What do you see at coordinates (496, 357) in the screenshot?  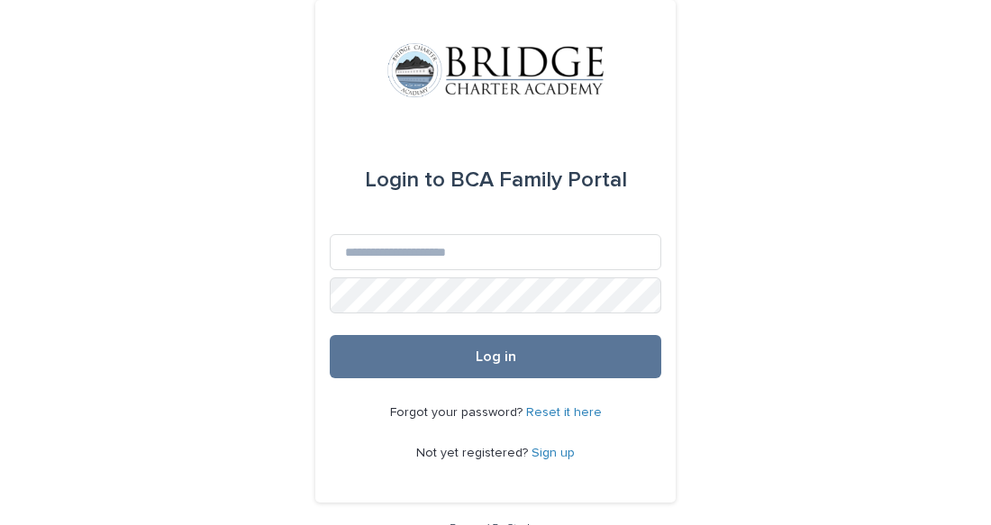 I see `span: Log in` at bounding box center [496, 357].